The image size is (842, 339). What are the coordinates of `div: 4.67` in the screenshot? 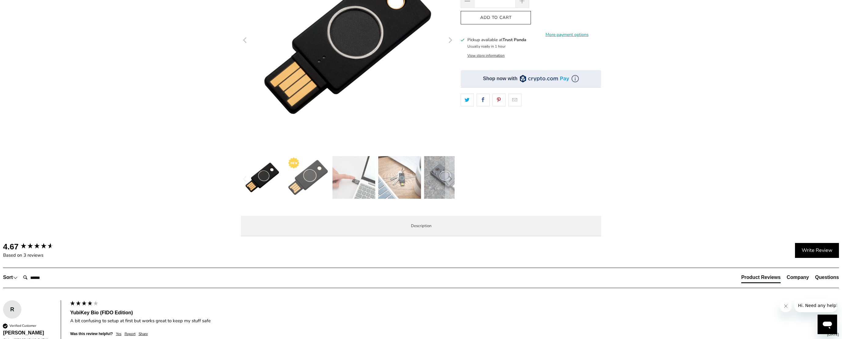 It's located at (11, 247).